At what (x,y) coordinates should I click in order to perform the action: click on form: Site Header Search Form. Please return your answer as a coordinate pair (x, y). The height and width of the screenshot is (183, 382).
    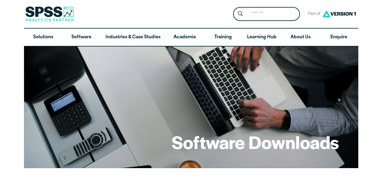
    Looking at the image, I should click on (267, 14).